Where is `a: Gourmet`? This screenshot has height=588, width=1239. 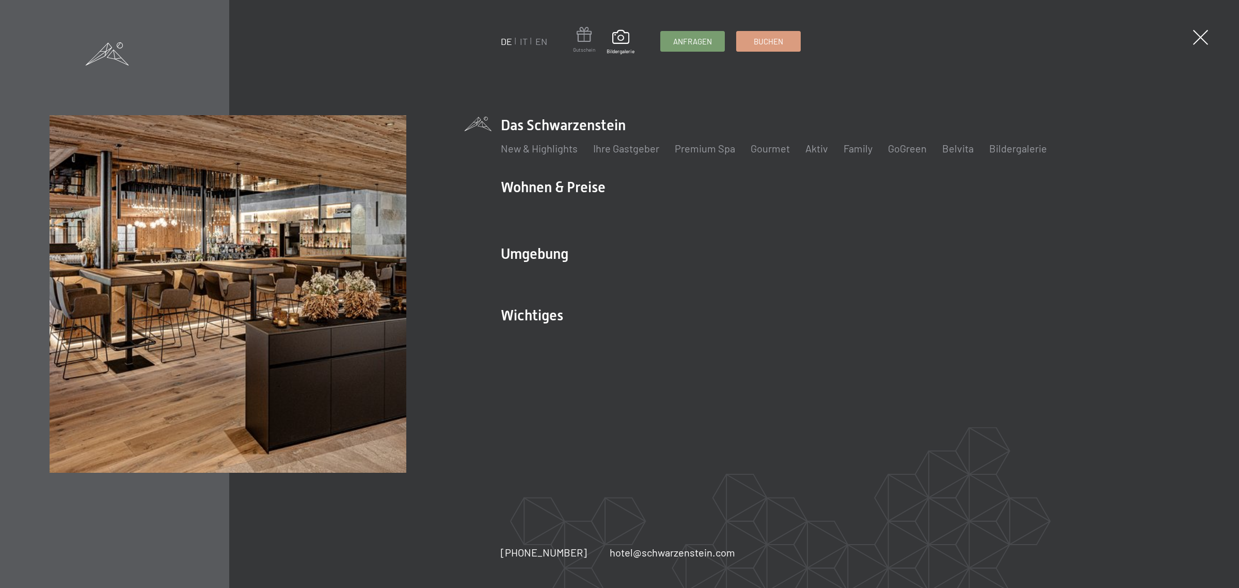 a: Gourmet is located at coordinates (770, 148).